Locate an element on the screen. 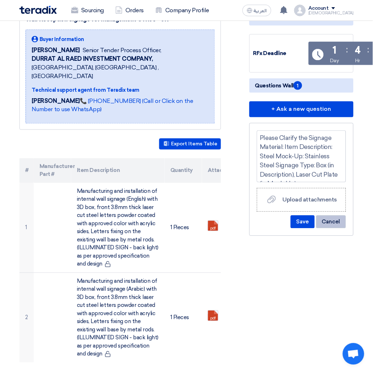  div: Please Clarify the Signage Material: Item Description: Steel Mock-Up: Stainless Steel Signage Typ... is located at coordinates (302, 156).